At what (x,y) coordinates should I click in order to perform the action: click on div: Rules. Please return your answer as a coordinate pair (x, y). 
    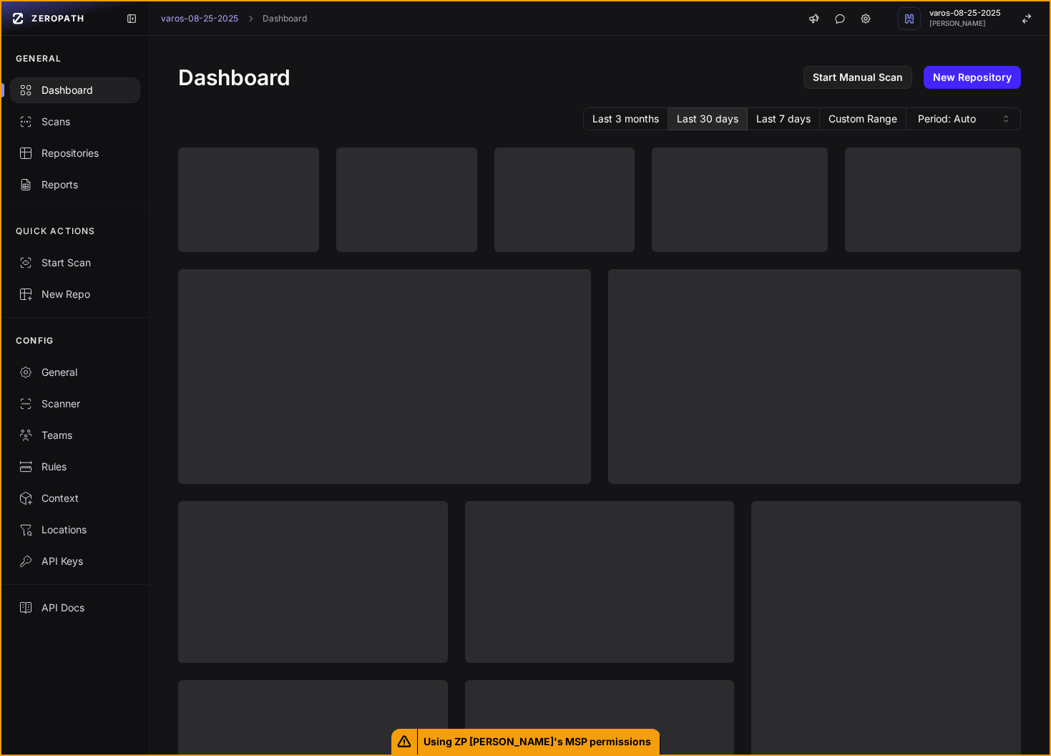
    Looking at the image, I should click on (75, 466).